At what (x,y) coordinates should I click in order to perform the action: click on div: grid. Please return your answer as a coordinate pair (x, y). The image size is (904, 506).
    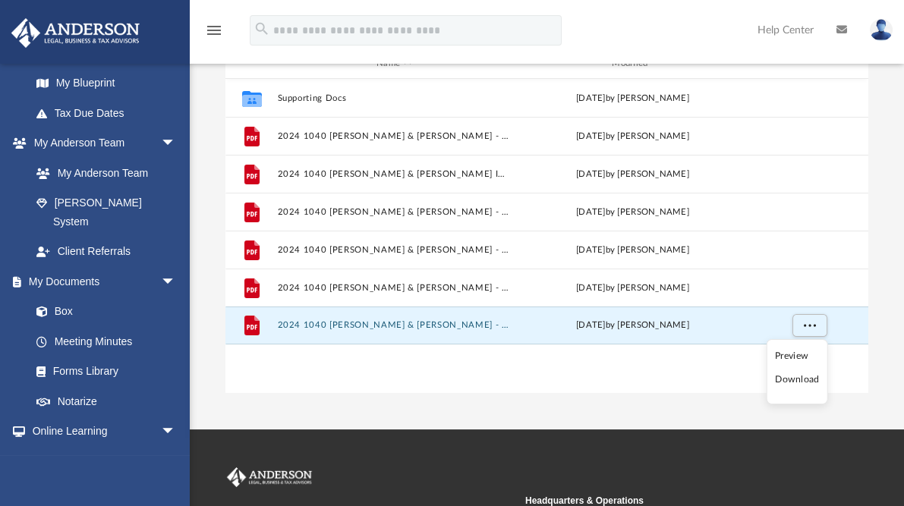
    Looking at the image, I should click on (546, 236).